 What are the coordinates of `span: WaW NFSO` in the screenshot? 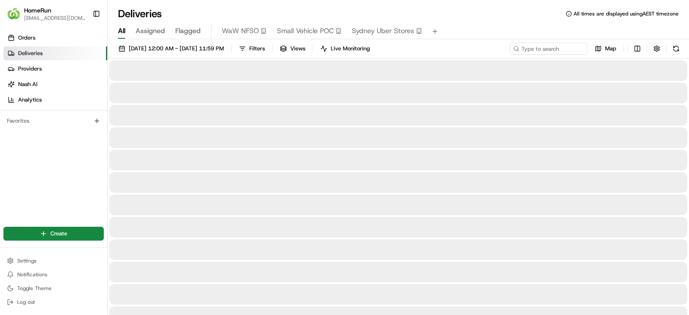 It's located at (240, 31).